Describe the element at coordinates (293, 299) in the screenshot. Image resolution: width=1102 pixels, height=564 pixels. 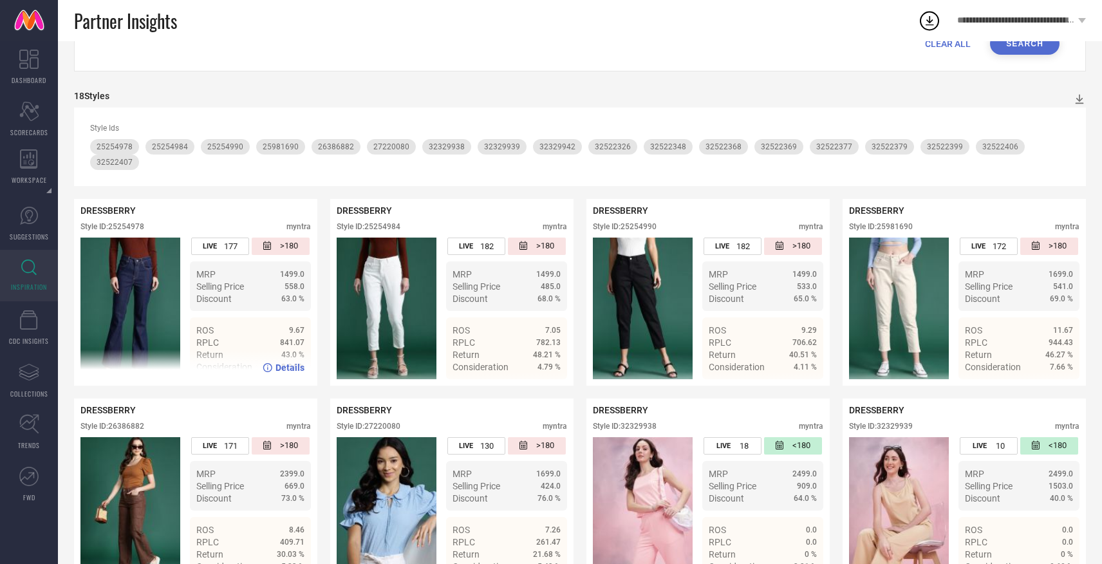
I see `span: 63.0 %` at that location.